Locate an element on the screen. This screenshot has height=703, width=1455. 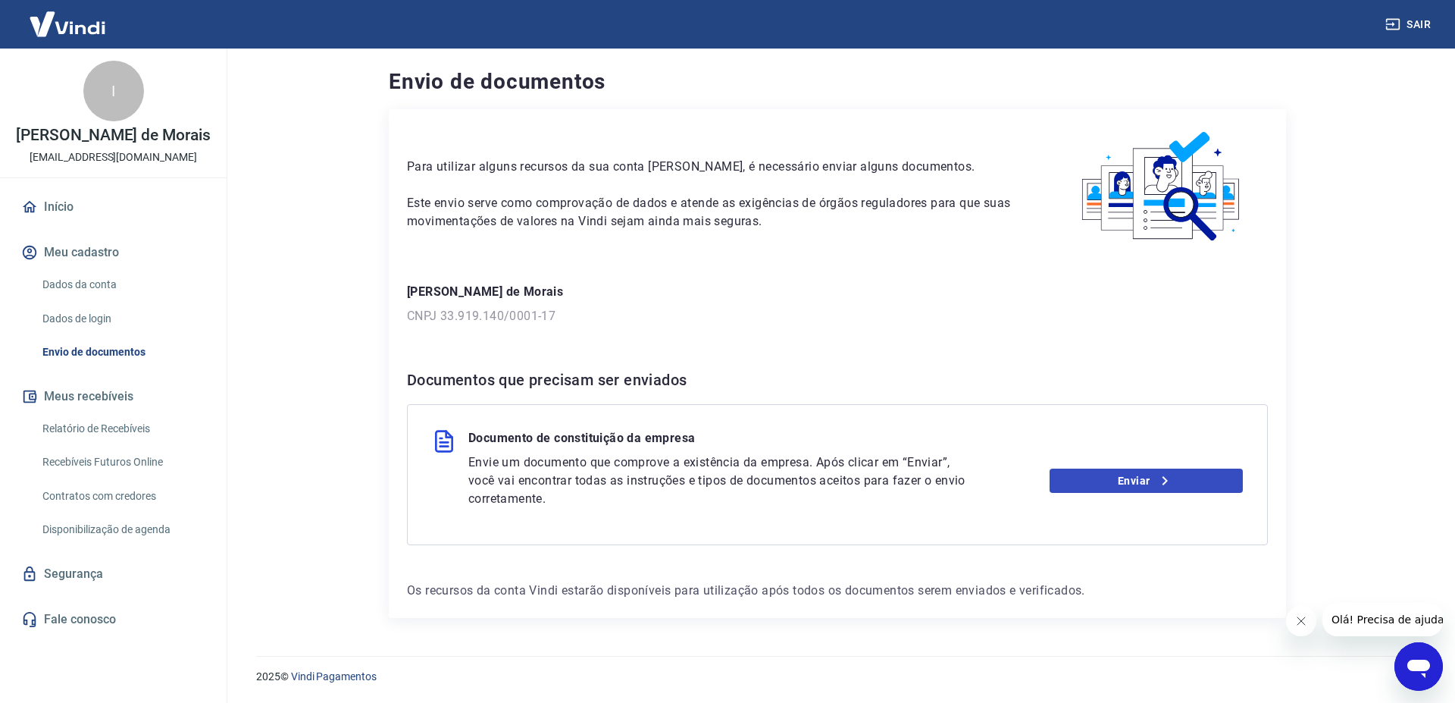
a: Vindi Pagamentos is located at coordinates (334, 676).